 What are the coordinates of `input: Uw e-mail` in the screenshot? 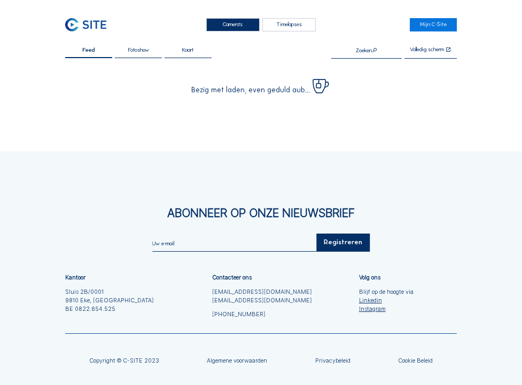 It's located at (234, 243).